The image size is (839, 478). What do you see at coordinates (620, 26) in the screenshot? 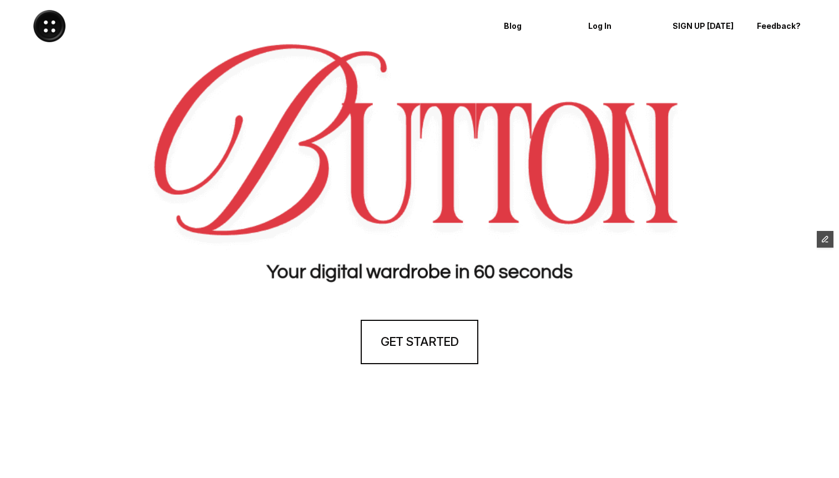
I see `a: Log In` at bounding box center [620, 26].